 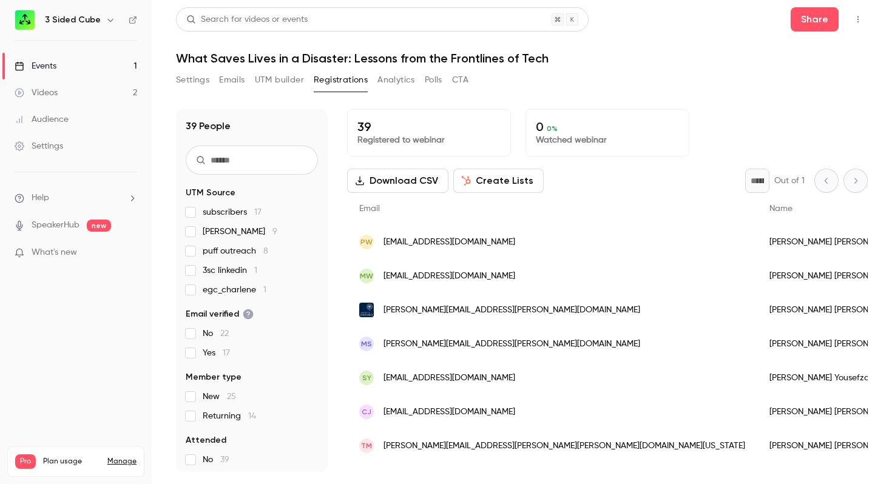 What do you see at coordinates (76, 198) in the screenshot?
I see `li: help-dropdown-opener` at bounding box center [76, 198].